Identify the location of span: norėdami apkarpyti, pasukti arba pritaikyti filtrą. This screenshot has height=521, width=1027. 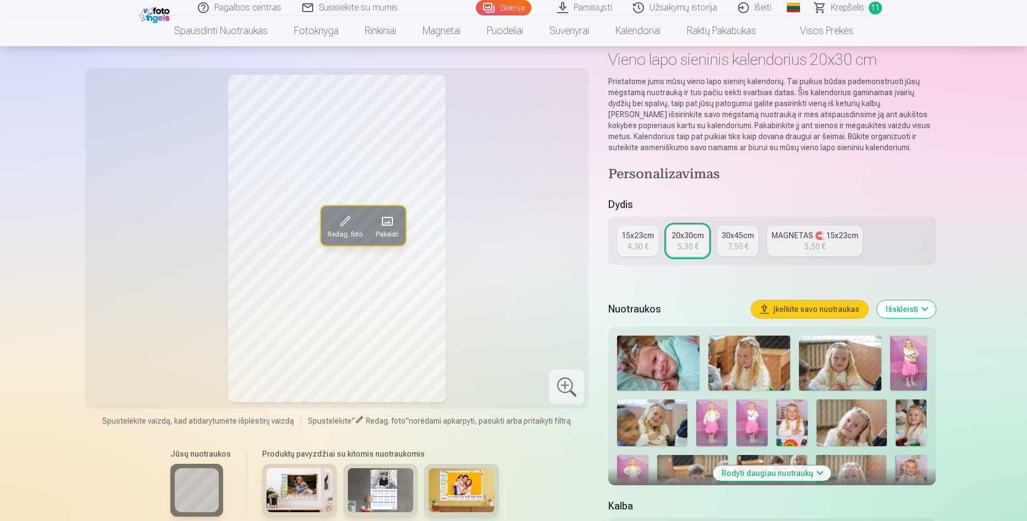
(490, 420).